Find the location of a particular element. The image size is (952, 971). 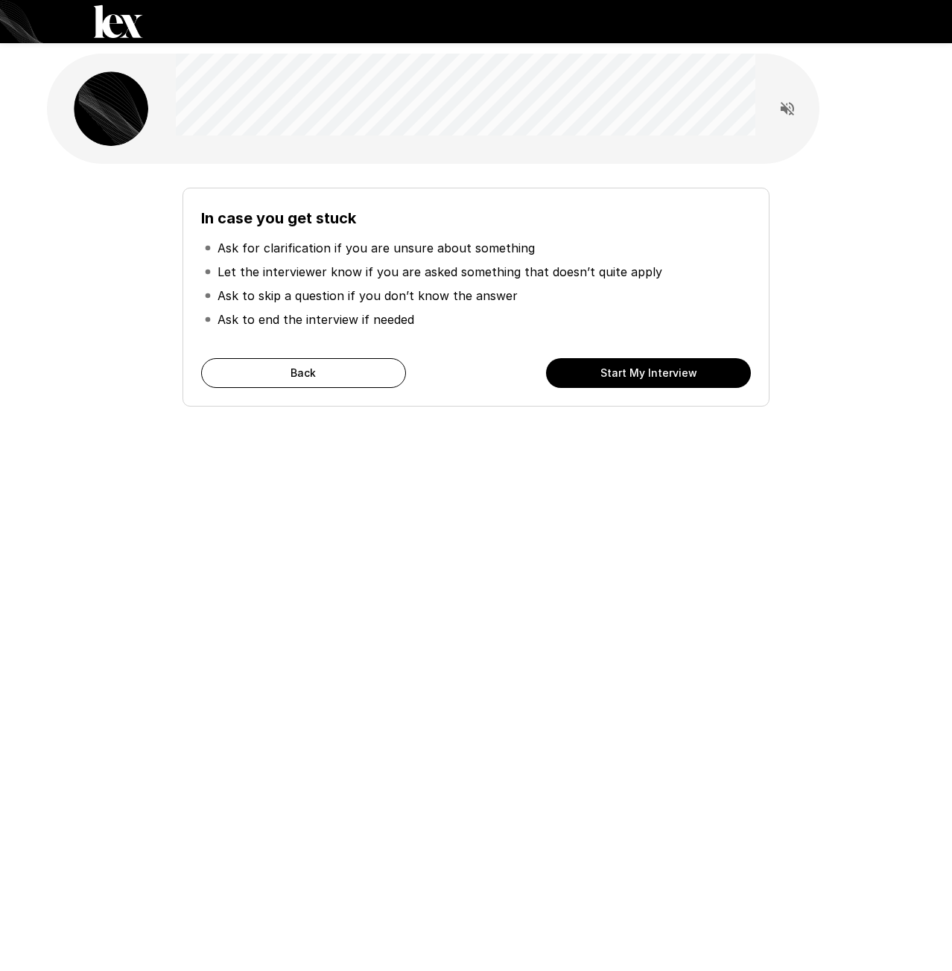

button: Back is located at coordinates (303, 373).